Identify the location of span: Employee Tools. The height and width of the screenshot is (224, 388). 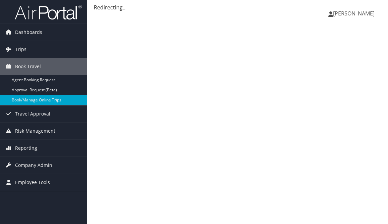
(33, 182).